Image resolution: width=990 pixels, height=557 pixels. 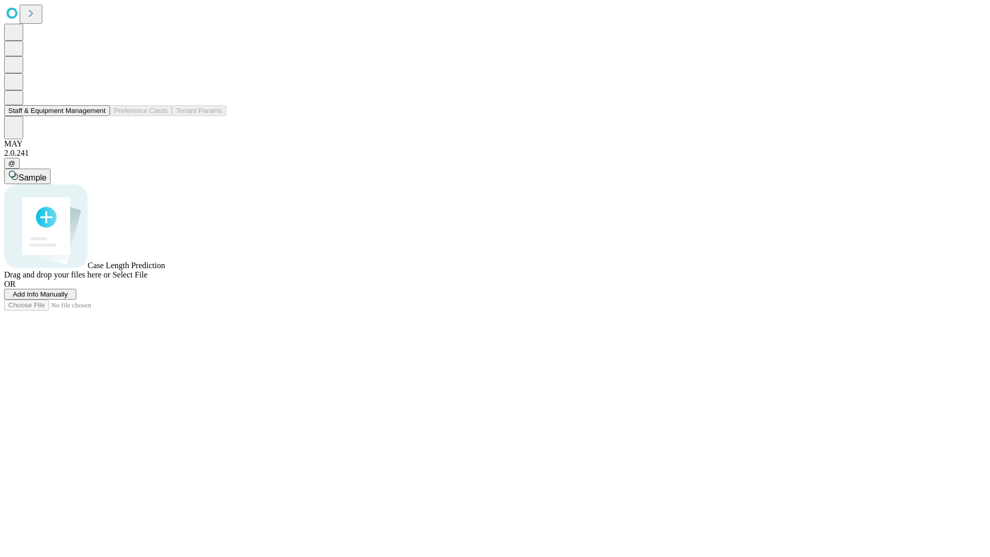 I want to click on div: MAY, so click(x=495, y=144).